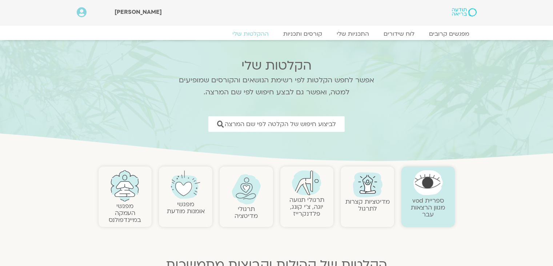  What do you see at coordinates (277, 65) in the screenshot?
I see `h2: הקלטות שלי` at bounding box center [277, 65].